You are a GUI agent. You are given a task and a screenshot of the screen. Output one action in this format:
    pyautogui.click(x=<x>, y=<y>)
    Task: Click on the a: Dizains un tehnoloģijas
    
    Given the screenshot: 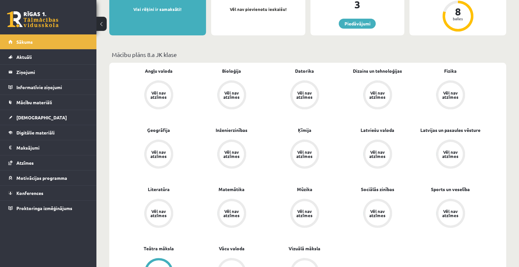 What is the action you would take?
    pyautogui.click(x=377, y=71)
    